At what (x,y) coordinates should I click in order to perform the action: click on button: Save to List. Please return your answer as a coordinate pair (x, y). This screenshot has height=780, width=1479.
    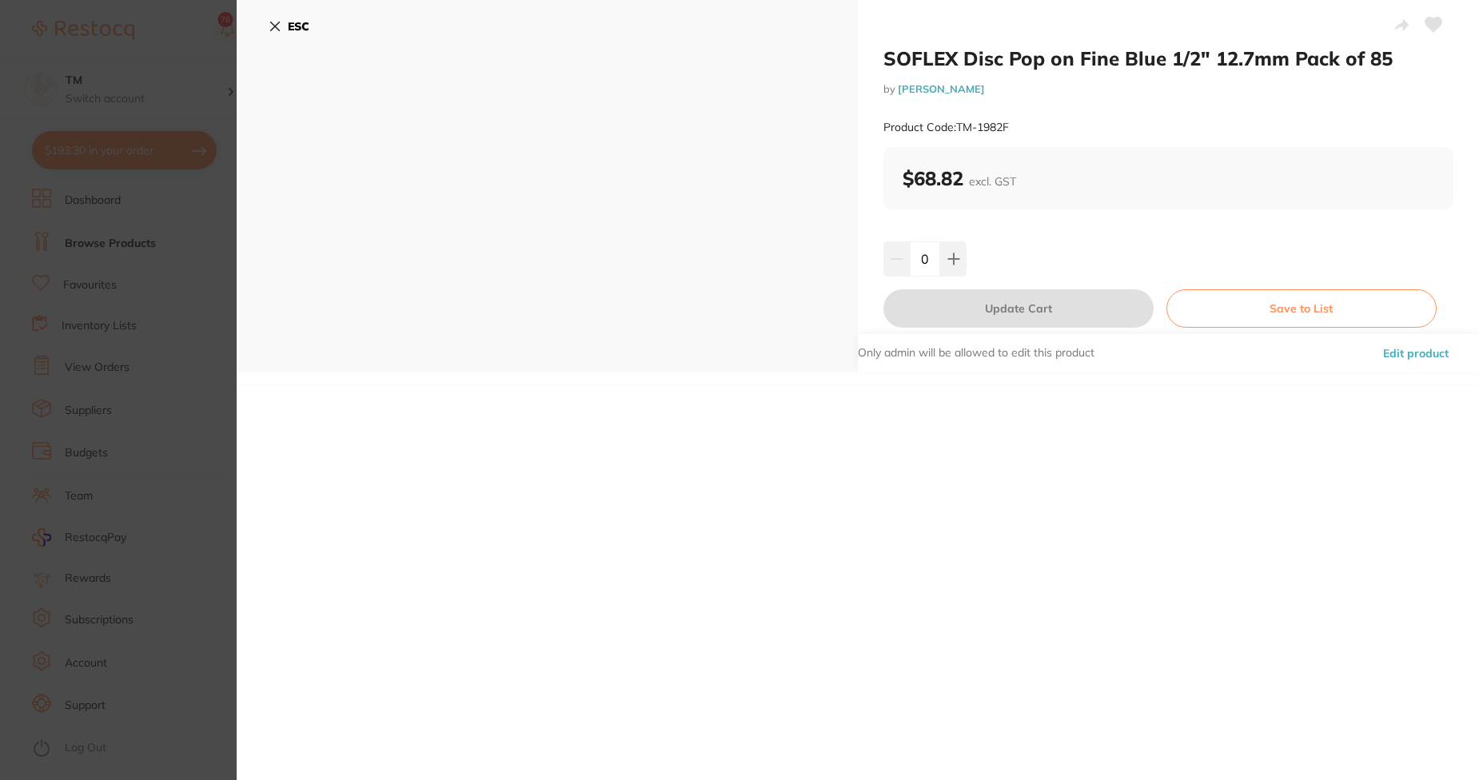
    Looking at the image, I should click on (1302, 309).